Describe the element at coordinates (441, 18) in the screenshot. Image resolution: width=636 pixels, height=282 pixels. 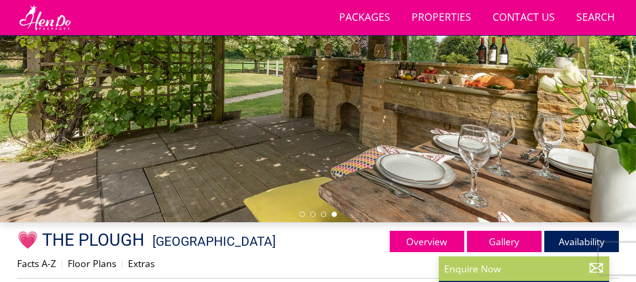
I see `a: Properties` at that location.